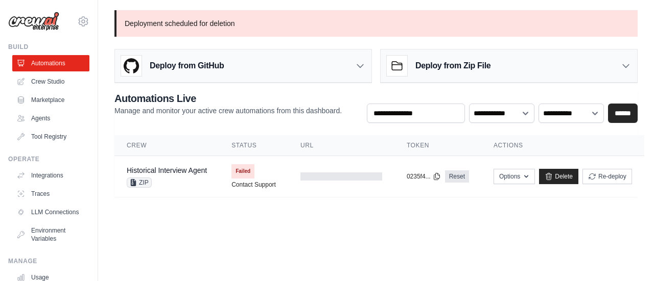  I want to click on button: 0235f4..., so click(423, 177).